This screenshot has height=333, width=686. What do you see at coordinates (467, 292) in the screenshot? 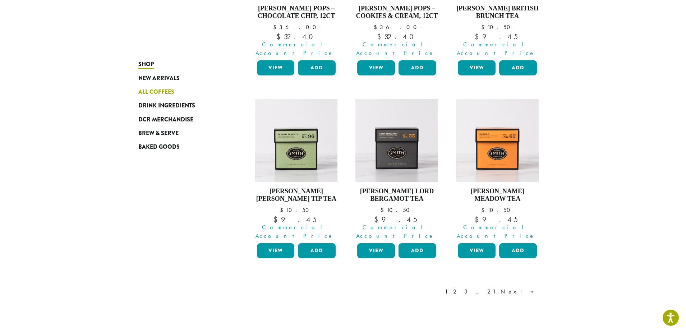
I see `a: 3` at bounding box center [467, 292].